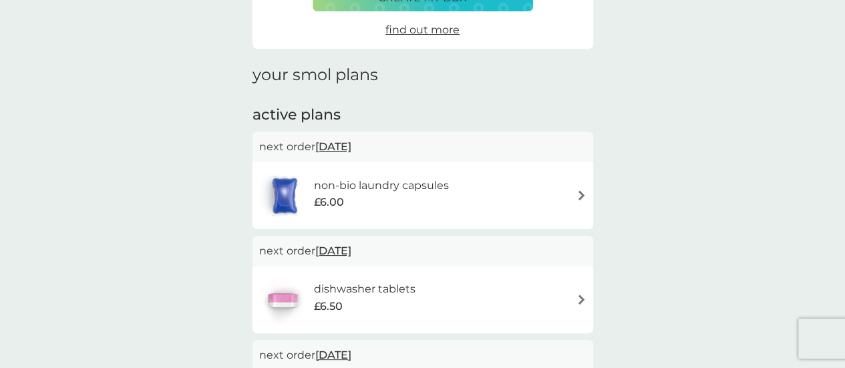 This screenshot has width=845, height=368. Describe the element at coordinates (364, 289) in the screenshot. I see `h6: dishwasher tablets` at that location.